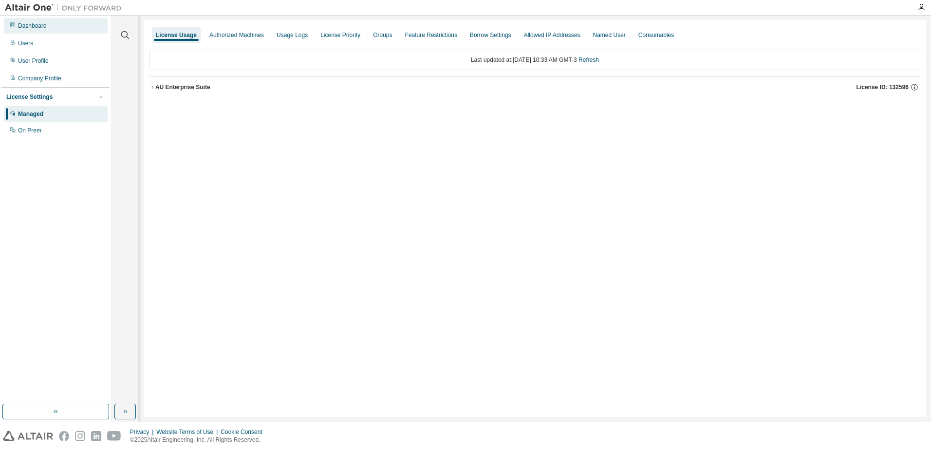 This screenshot has height=450, width=931. Describe the element at coordinates (66, 8) in the screenshot. I see `img: Altair One` at that location.